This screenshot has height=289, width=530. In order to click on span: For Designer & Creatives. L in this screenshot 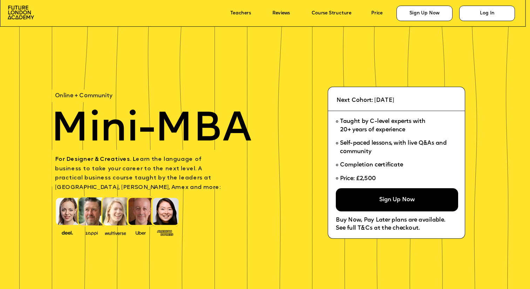, I will do `click(95, 159)`.